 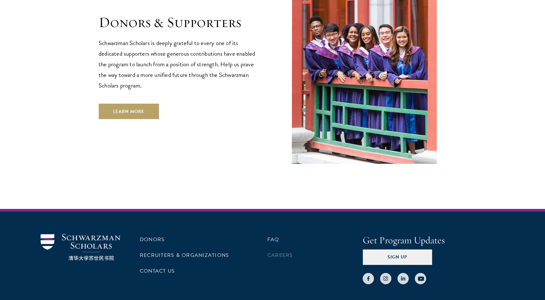 I want to click on a: Learn More, so click(x=129, y=111).